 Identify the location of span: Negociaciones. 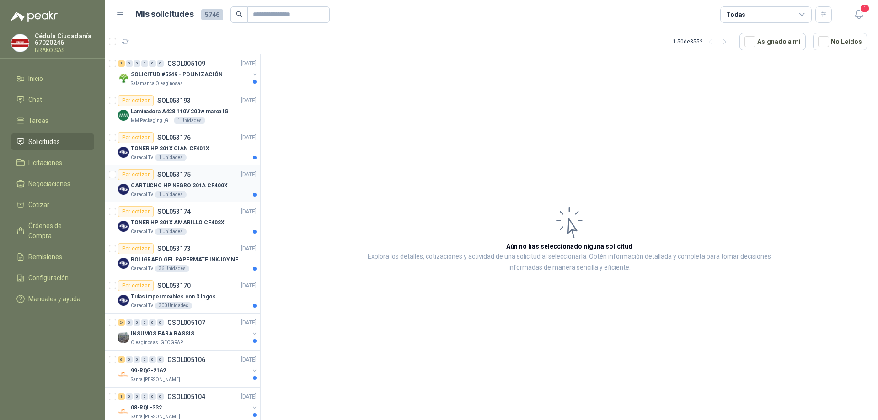
(49, 184).